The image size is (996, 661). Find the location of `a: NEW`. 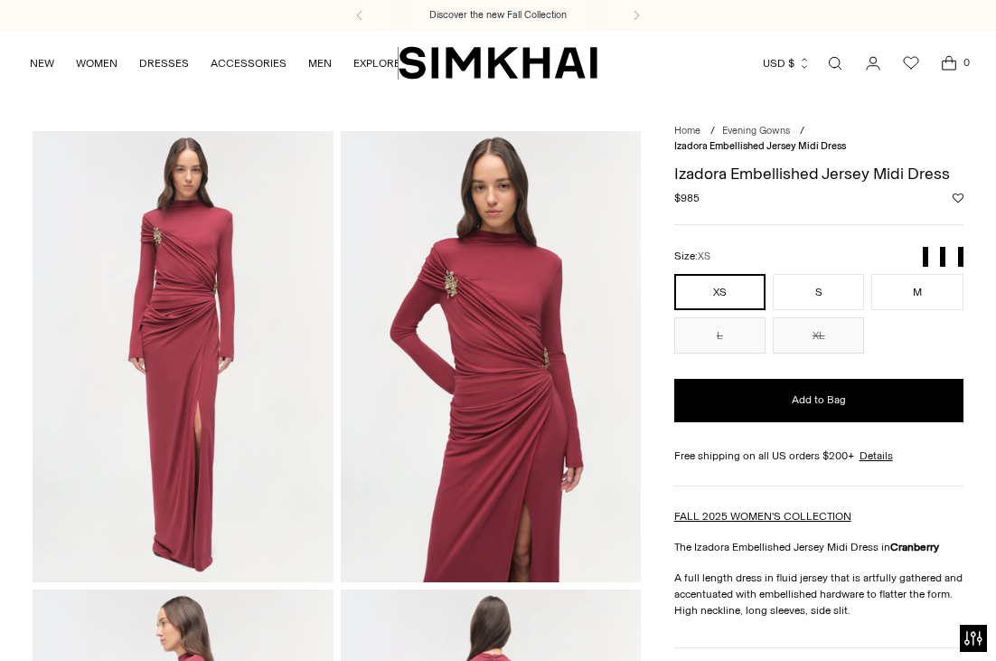

a: NEW is located at coordinates (42, 63).